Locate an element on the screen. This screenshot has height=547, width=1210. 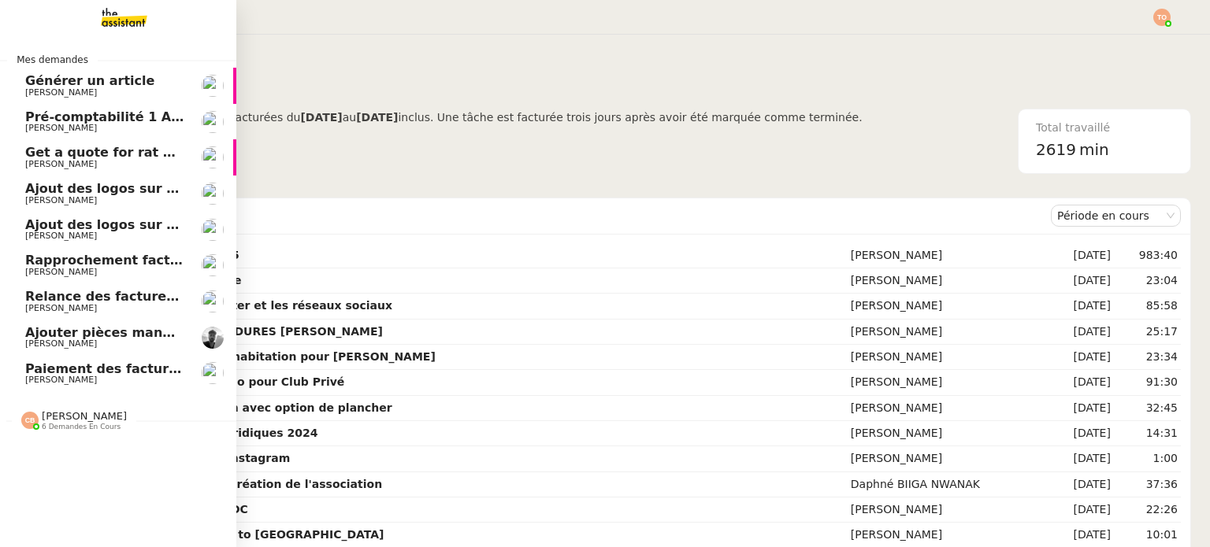
span: Générer un article is located at coordinates (90, 80).